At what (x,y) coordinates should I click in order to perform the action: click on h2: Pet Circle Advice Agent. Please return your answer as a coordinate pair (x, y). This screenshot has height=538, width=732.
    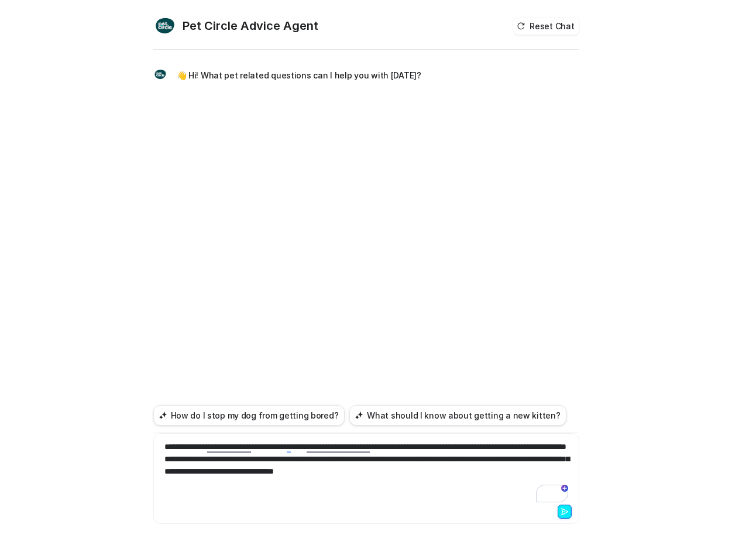
    Looking at the image, I should click on (250, 26).